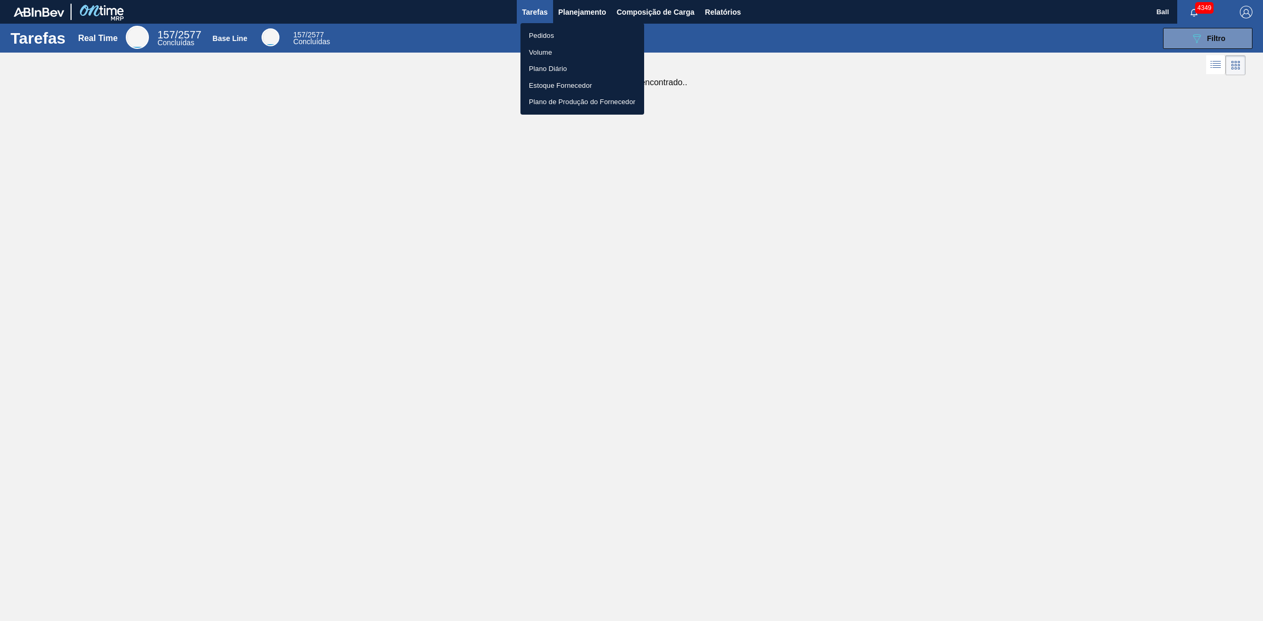 This screenshot has height=621, width=1263. I want to click on a: Volume, so click(582, 53).